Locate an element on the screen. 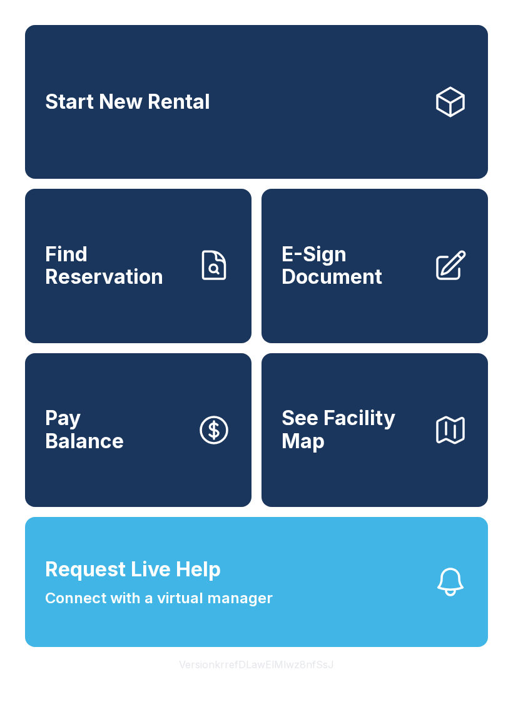 The height and width of the screenshot is (707, 513). a: E-Sign Document is located at coordinates (375, 266).